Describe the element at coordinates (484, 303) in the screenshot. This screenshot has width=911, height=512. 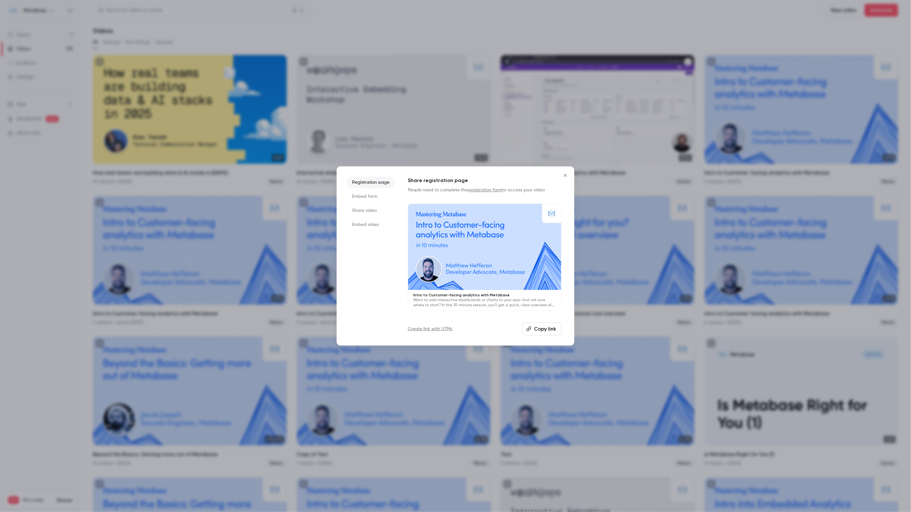
I see `p: Want to add interactive dashboards or charts to your app—but not sure where to start? In this 10-...` at that location.